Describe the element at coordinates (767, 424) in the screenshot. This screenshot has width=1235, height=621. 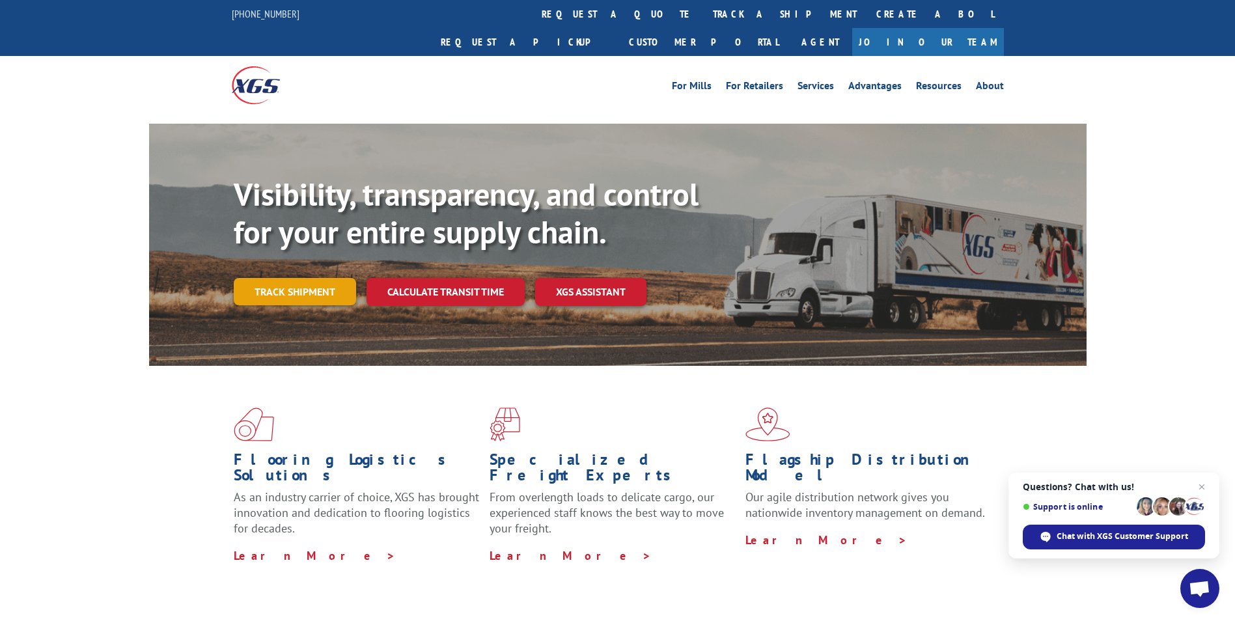
I see `img: xgs-icon-flagship-distribution-model-red` at that location.